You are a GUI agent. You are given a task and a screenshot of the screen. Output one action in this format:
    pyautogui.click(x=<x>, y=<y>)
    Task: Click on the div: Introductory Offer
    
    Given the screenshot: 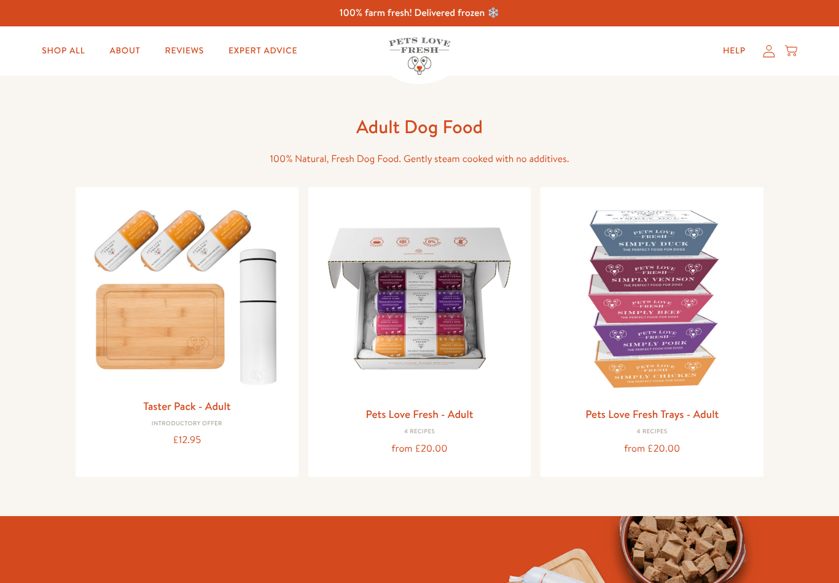 What is the action you would take?
    pyautogui.click(x=187, y=424)
    